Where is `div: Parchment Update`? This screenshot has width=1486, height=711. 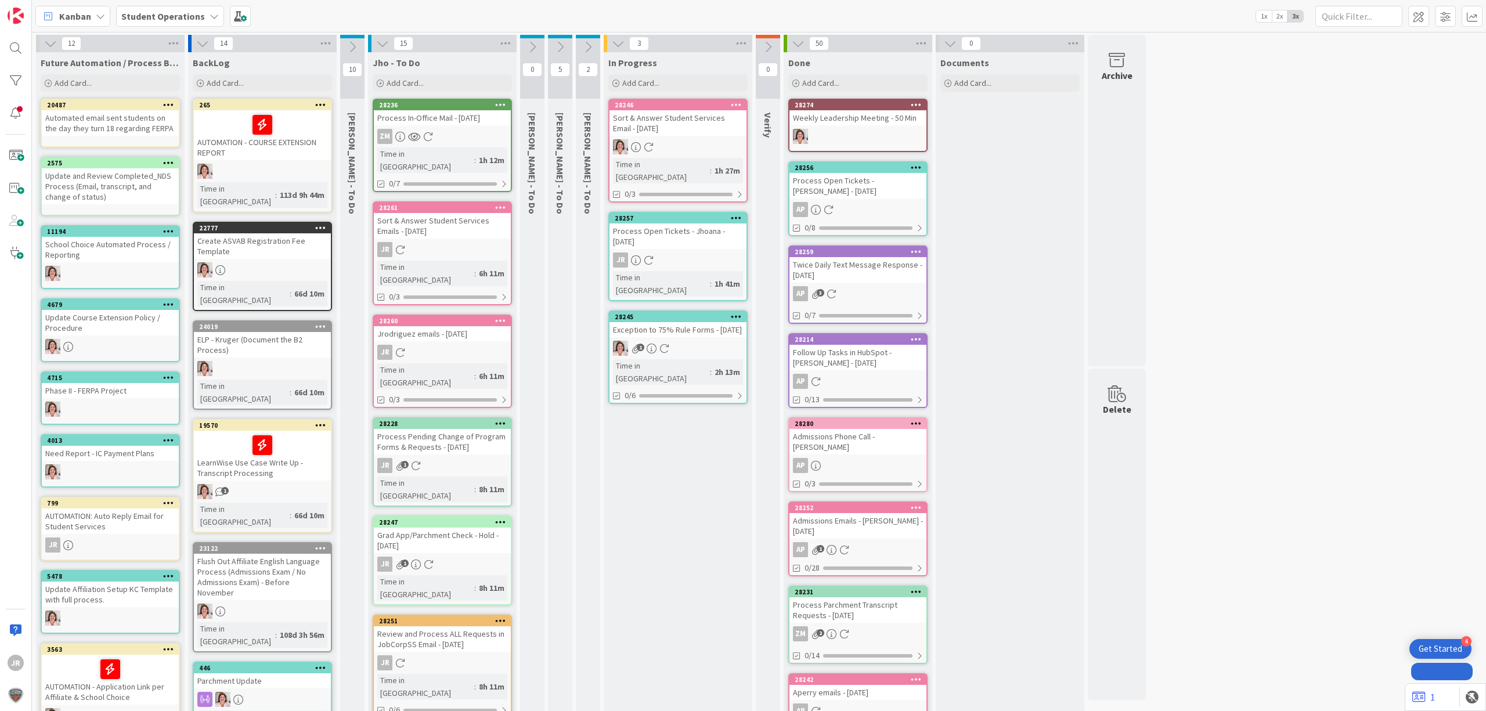
div: Parchment Update is located at coordinates (262, 681).